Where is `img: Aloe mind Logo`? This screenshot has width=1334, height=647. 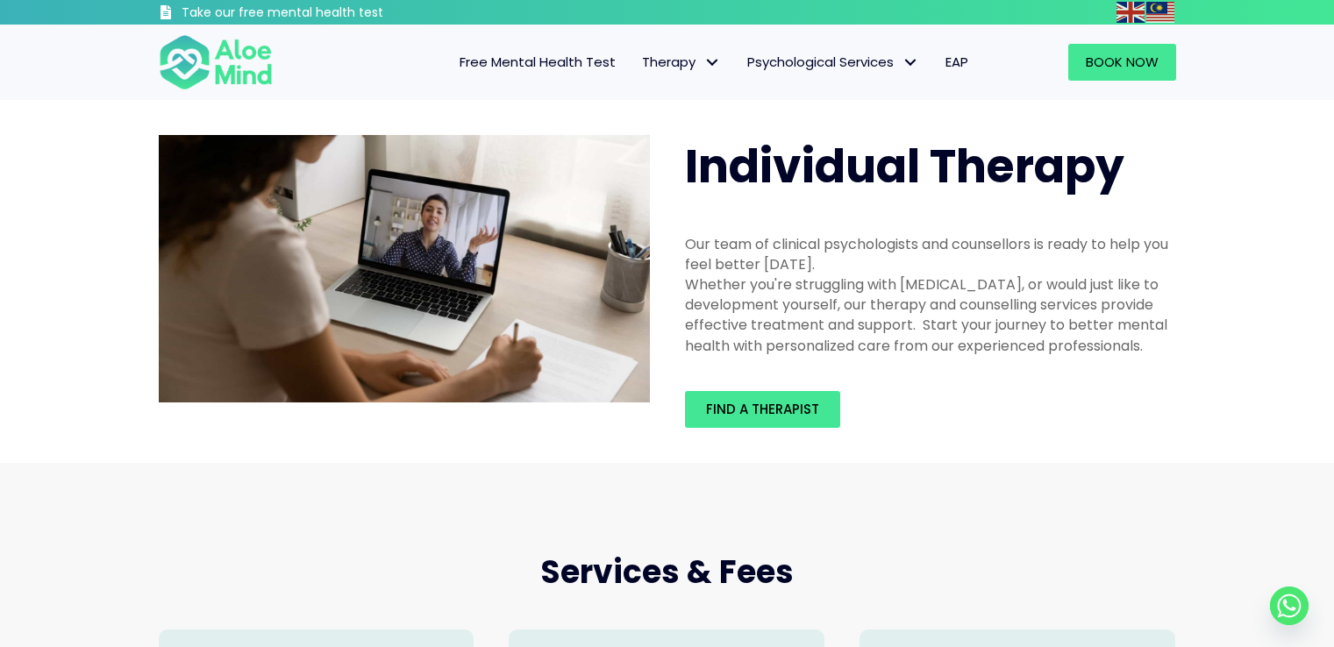
img: Aloe mind Logo is located at coordinates (216, 62).